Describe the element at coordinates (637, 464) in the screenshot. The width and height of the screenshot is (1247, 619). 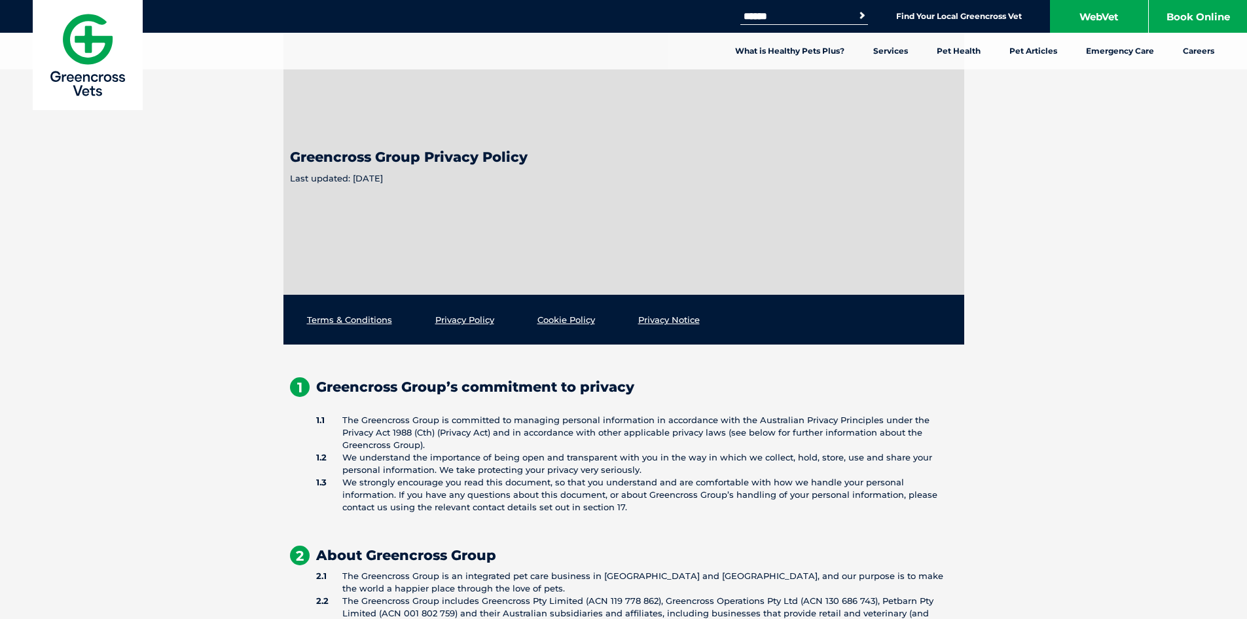
I see `li: We understand the importance of being open and transparent with you in the way in which we collec...` at that location.